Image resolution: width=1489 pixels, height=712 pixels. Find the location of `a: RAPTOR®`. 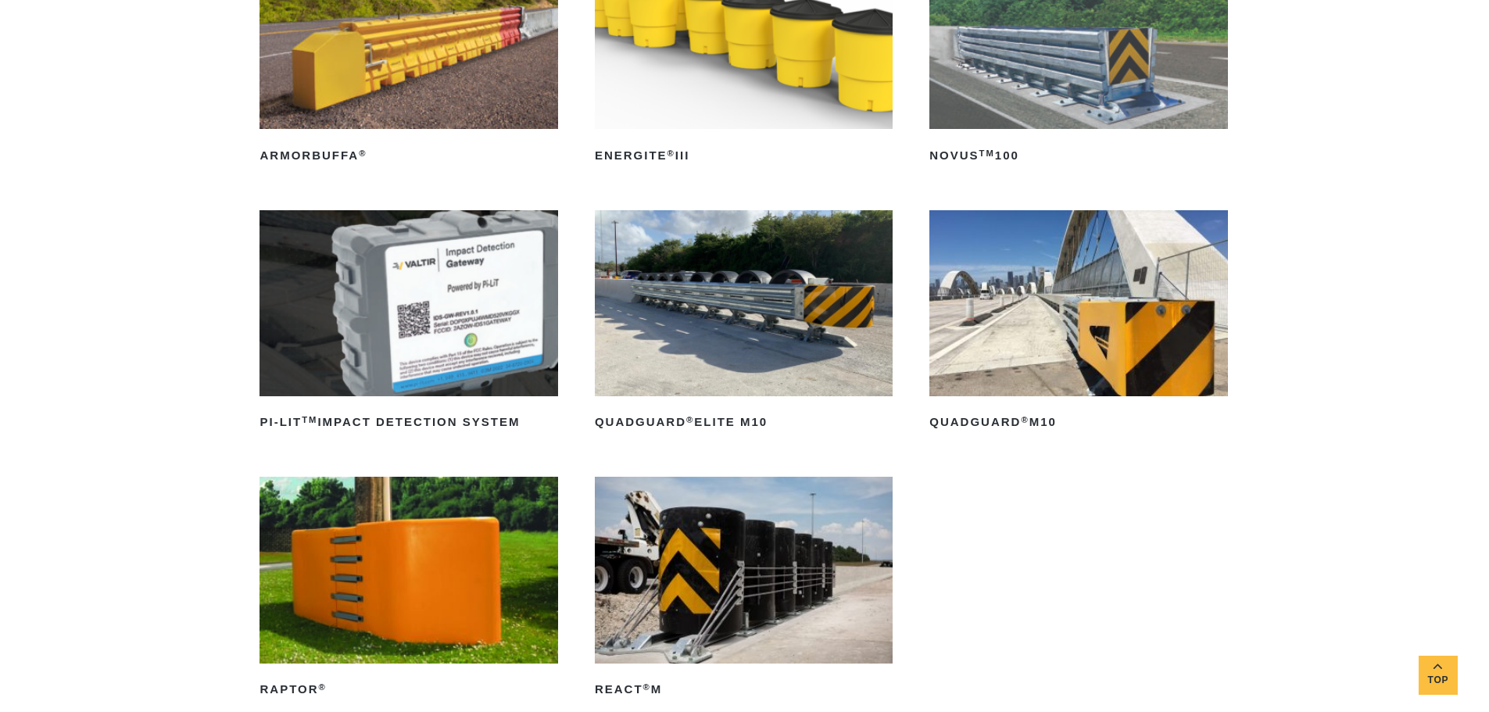

a: RAPTOR® is located at coordinates (408, 589).